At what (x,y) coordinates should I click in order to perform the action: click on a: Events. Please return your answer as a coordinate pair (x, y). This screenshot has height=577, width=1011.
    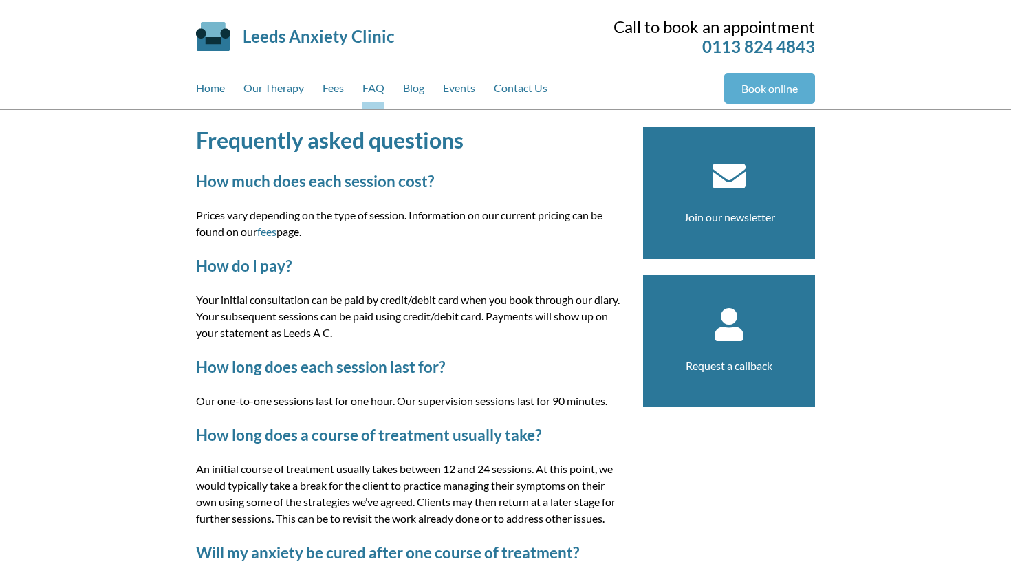
    Looking at the image, I should click on (459, 91).